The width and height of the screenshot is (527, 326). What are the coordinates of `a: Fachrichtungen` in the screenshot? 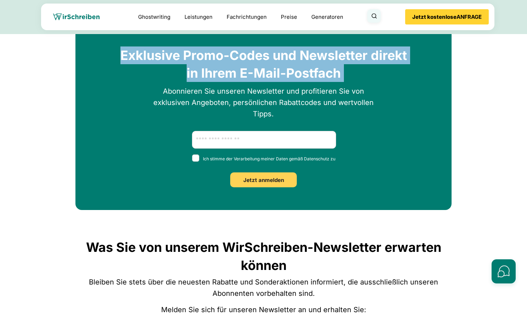 It's located at (247, 17).